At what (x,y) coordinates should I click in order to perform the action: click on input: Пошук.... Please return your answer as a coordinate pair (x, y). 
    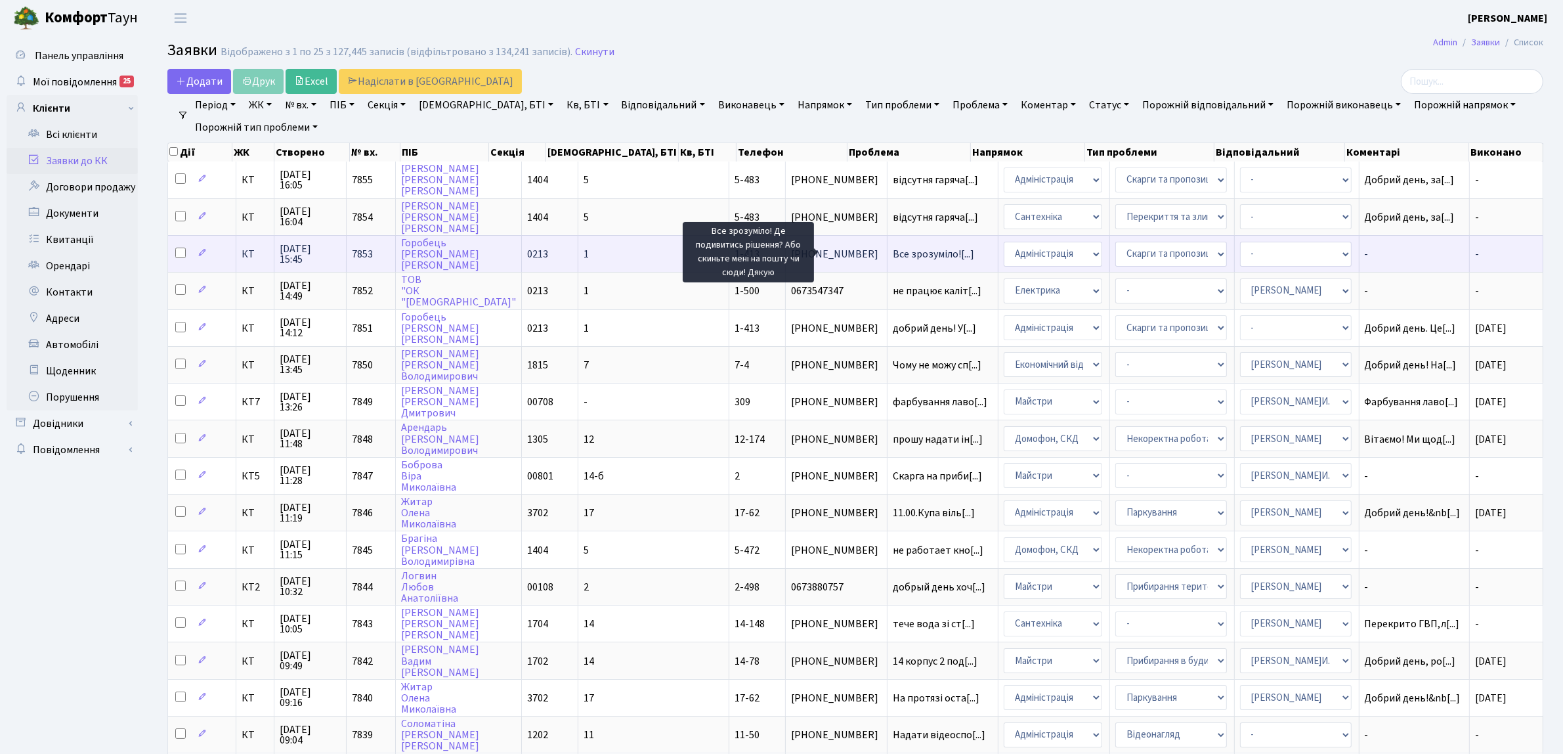
    Looking at the image, I should click on (1472, 81).